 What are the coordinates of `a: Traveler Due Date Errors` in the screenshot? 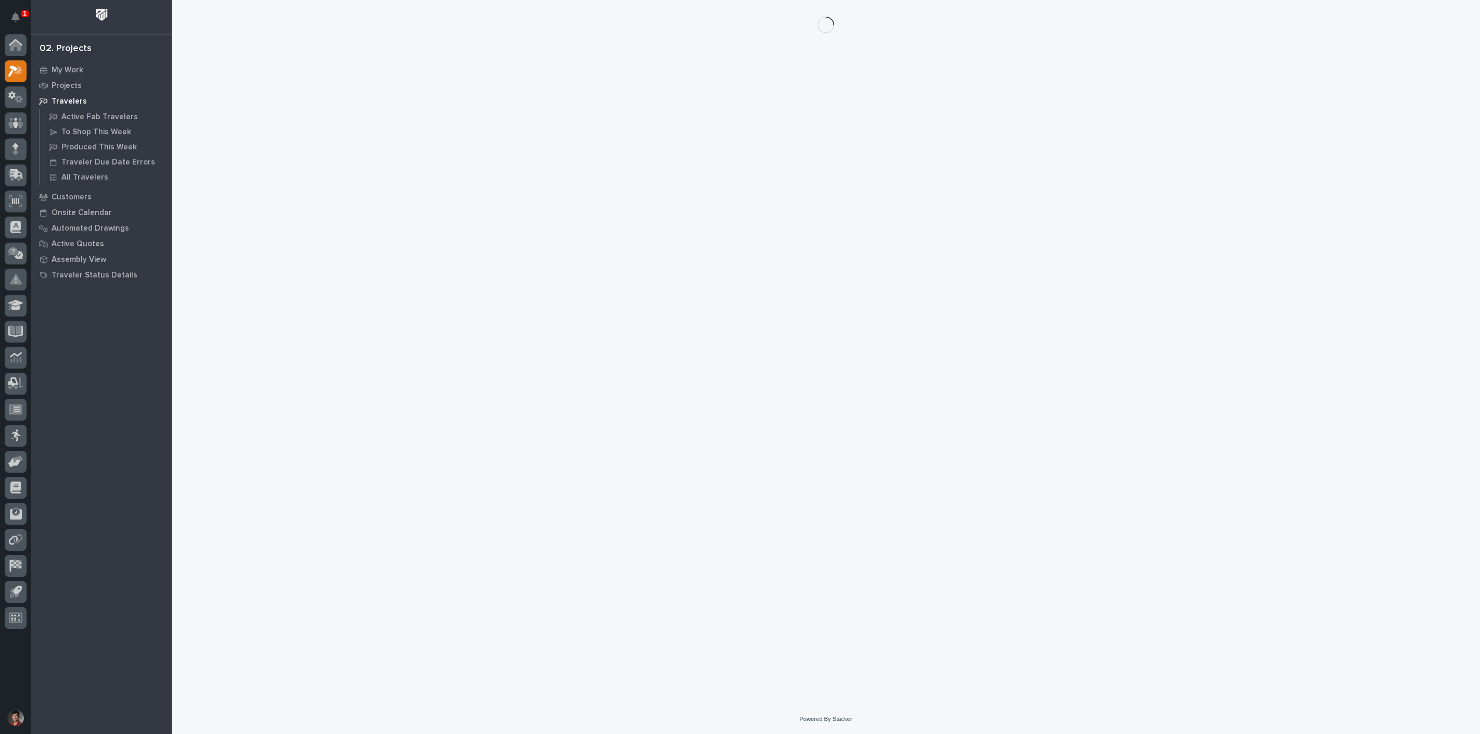 It's located at (106, 162).